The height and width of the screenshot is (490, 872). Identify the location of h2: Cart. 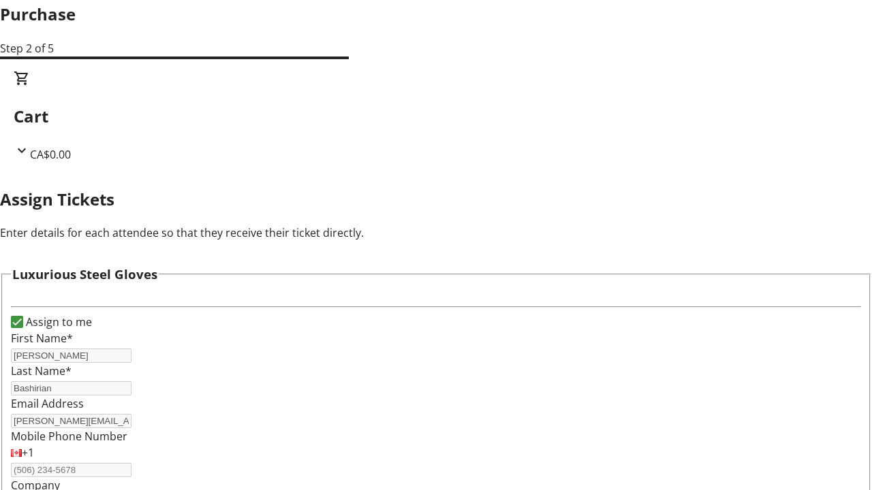
(436, 116).